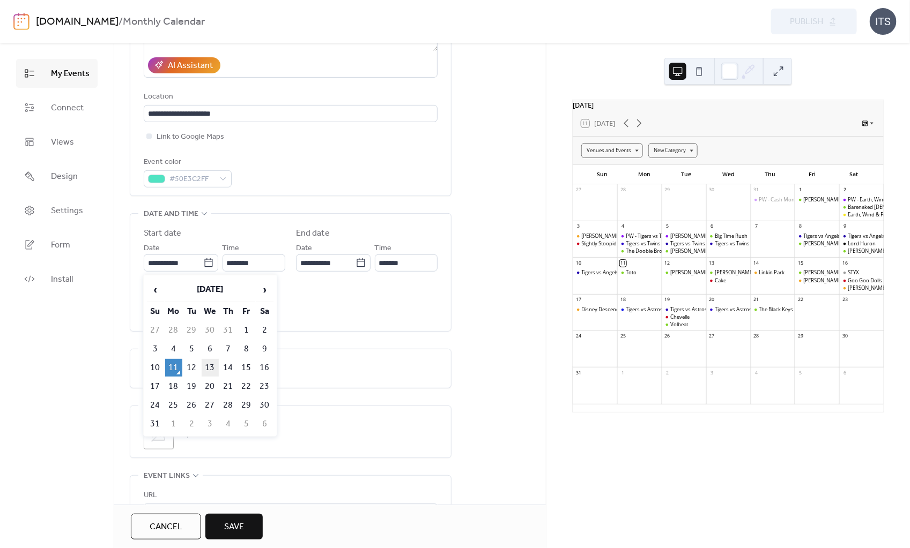 Image resolution: width=910 pixels, height=548 pixels. What do you see at coordinates (265, 405) in the screenshot?
I see `td: 30` at bounding box center [265, 405].